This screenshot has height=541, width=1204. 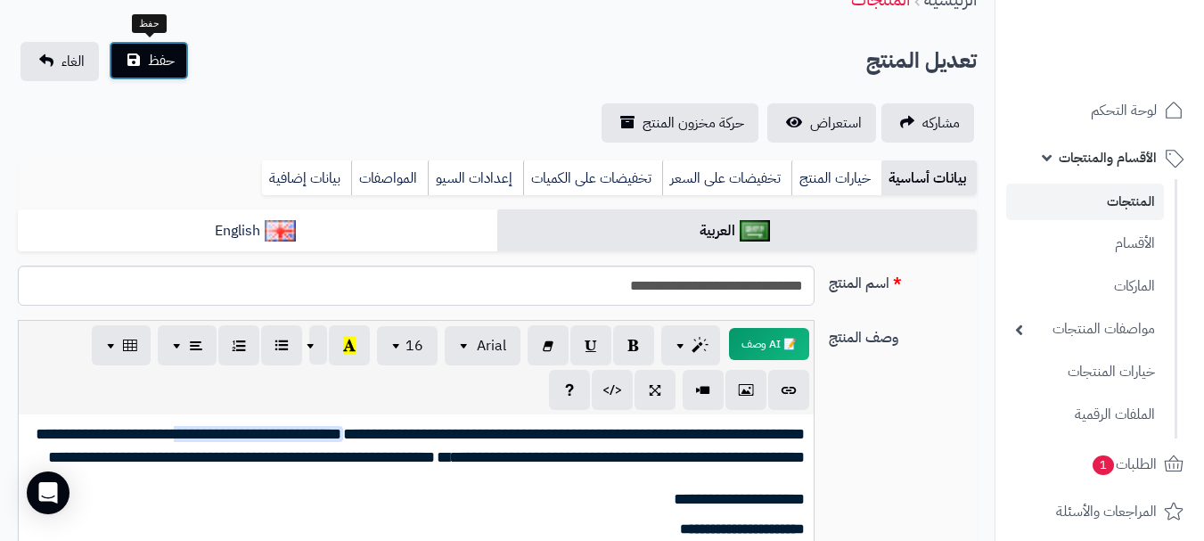 What do you see at coordinates (280, 231) in the screenshot?
I see `img: English` at bounding box center [280, 231].